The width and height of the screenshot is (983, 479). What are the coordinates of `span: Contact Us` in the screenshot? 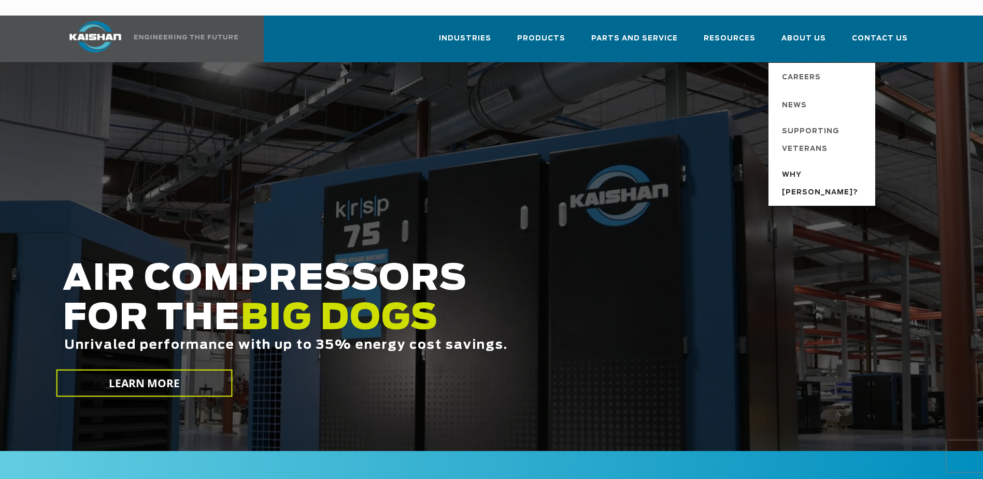 It's located at (880, 38).